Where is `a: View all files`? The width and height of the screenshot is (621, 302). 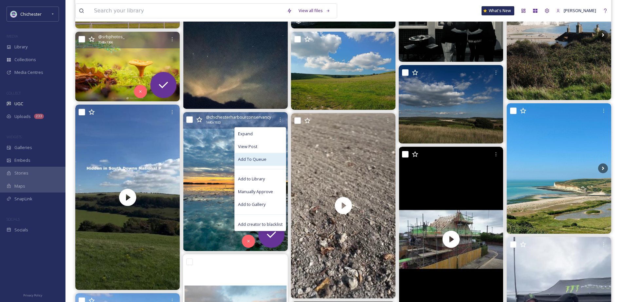 a: View all files is located at coordinates (314, 10).